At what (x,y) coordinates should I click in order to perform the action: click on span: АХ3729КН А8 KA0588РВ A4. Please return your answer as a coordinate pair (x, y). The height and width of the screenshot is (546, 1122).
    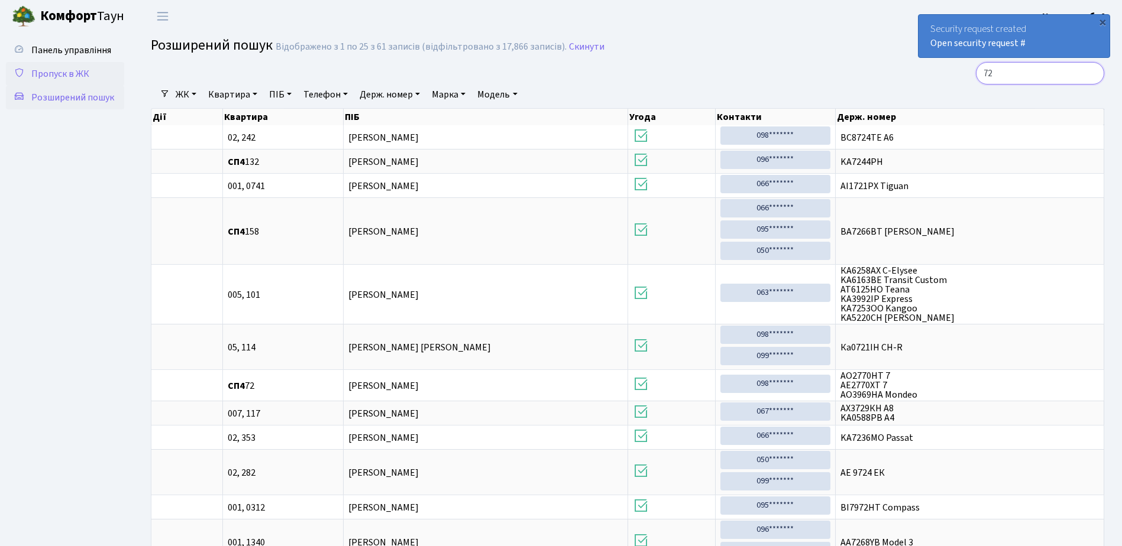
    Looking at the image, I should click on (969, 413).